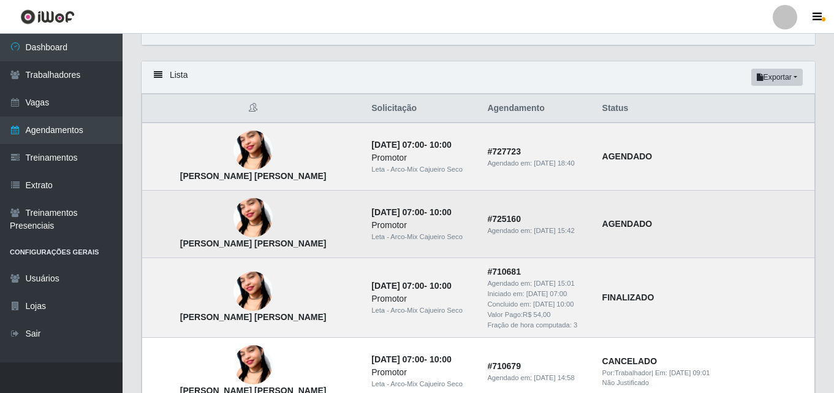  What do you see at coordinates (704, 108) in the screenshot?
I see `th: Status` at bounding box center [704, 108].